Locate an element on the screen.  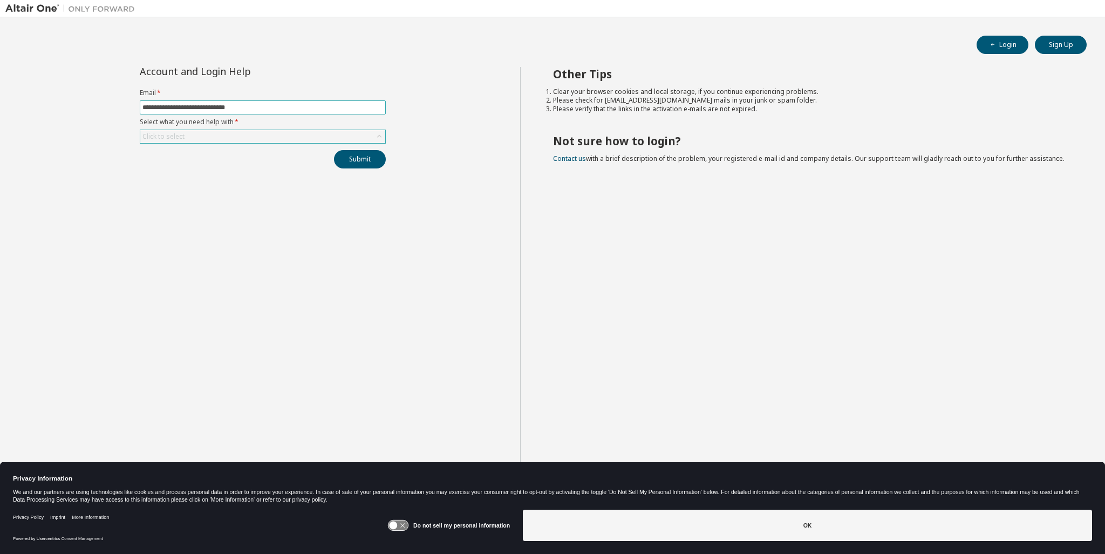
h2: Other Tips is located at coordinates (811, 74).